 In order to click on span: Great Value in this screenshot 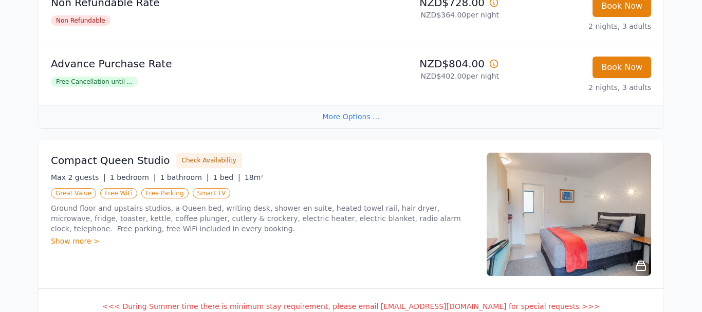, I will do `click(74, 193)`.